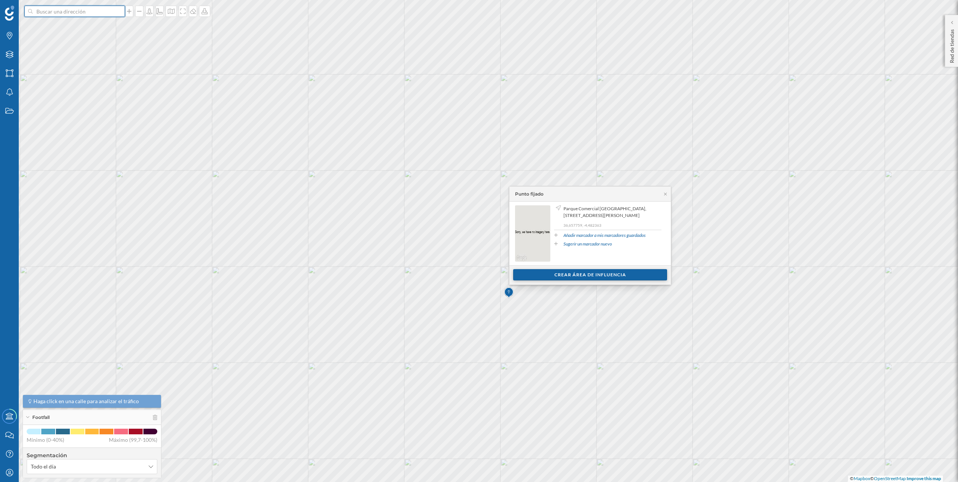 Image resolution: width=958 pixels, height=482 pixels. I want to click on span: Soporte, so click(28, 9).